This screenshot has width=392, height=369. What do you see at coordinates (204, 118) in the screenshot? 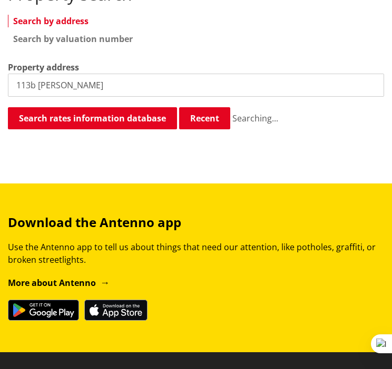
I see `button: Recent` at bounding box center [204, 118].